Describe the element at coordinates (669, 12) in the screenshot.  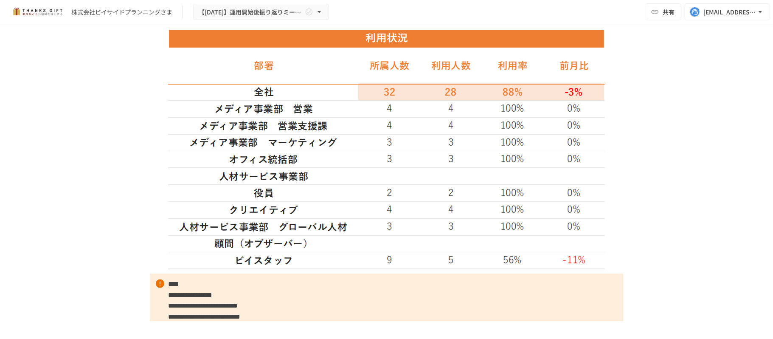
I see `span: 共有` at that location.